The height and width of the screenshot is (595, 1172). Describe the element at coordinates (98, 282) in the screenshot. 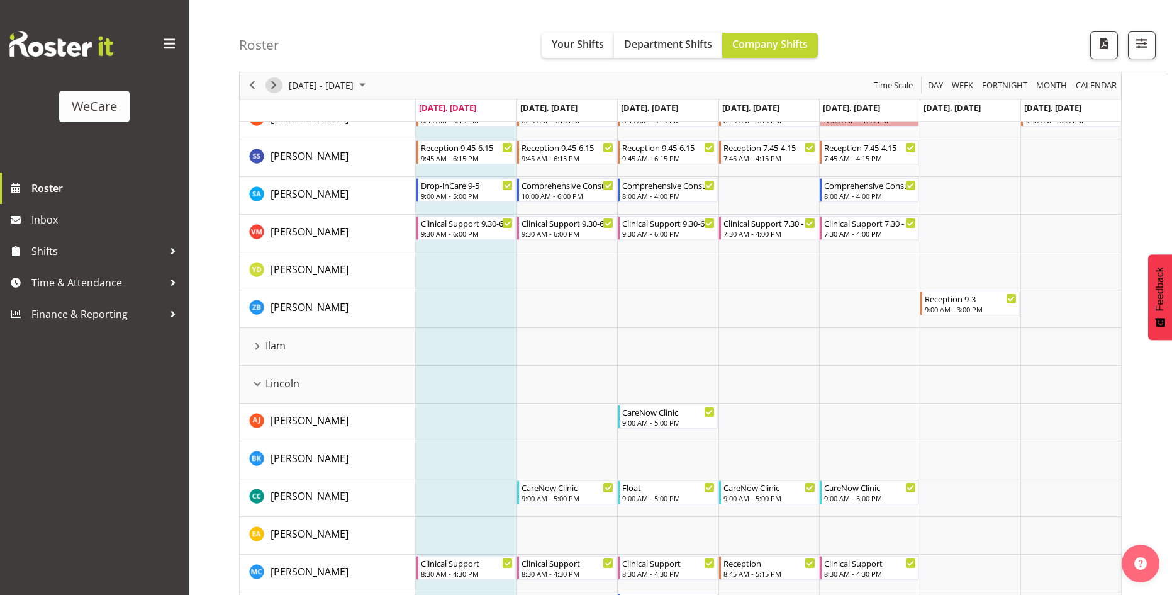

I see `span: Time & Attendance` at that location.